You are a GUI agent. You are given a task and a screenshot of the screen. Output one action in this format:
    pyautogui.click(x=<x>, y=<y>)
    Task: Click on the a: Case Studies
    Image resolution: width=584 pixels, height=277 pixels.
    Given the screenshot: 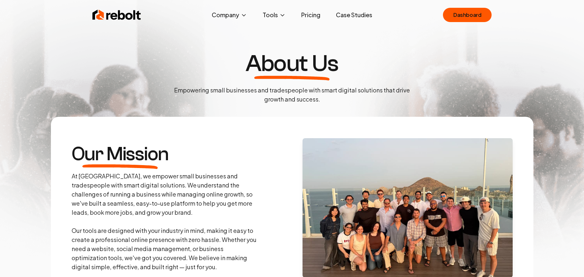 What is the action you would take?
    pyautogui.click(x=354, y=15)
    